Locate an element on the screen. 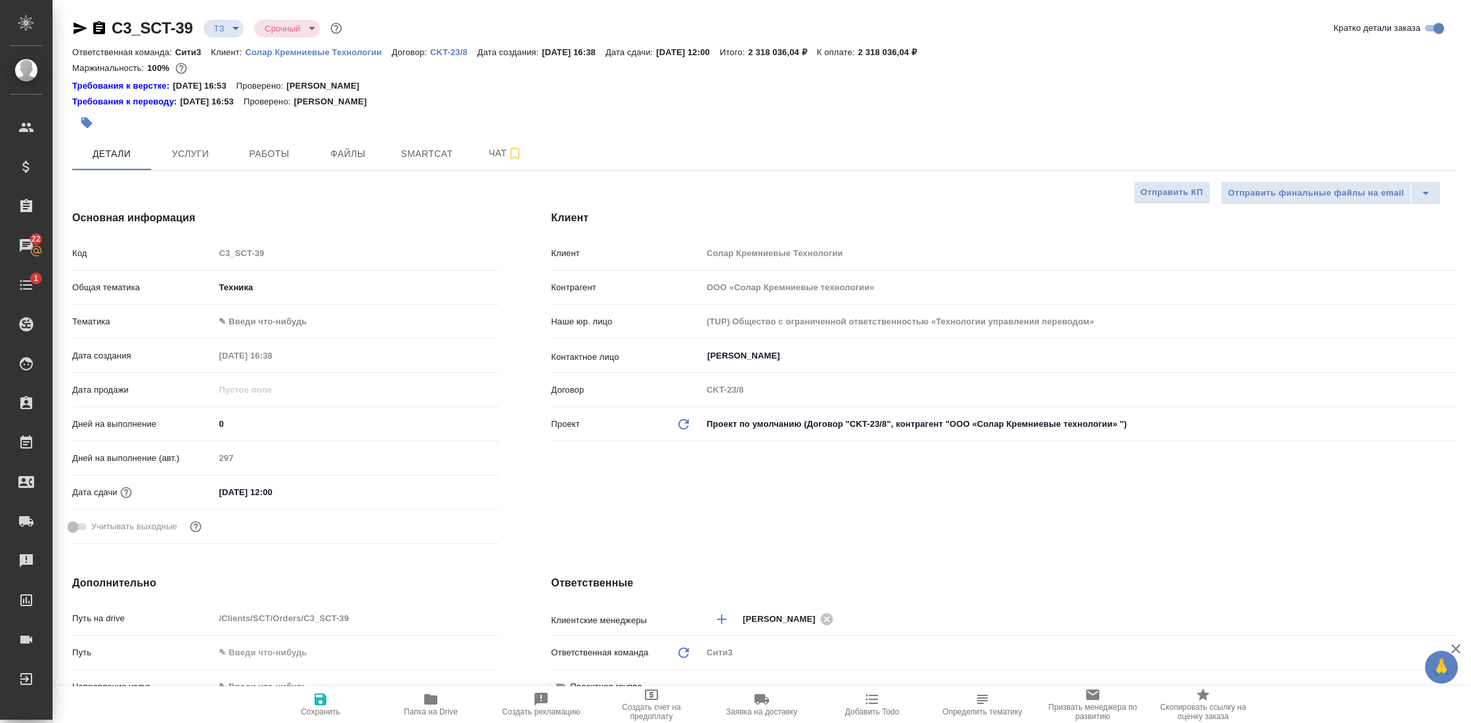  button: Если добавить услуги и заполнить их объемом, то дата рассчитается автоматически is located at coordinates (126, 493).